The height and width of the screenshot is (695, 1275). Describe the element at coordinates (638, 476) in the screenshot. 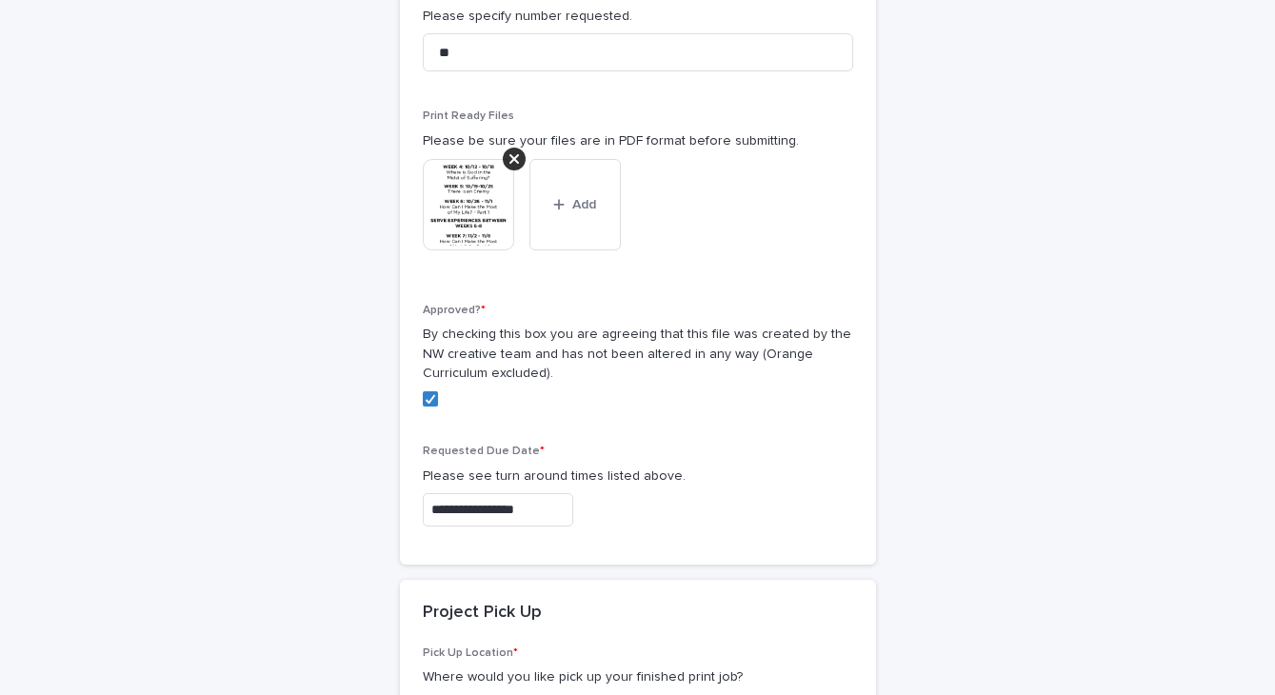

I see `p: Please see turn around times listed above.` at that location.